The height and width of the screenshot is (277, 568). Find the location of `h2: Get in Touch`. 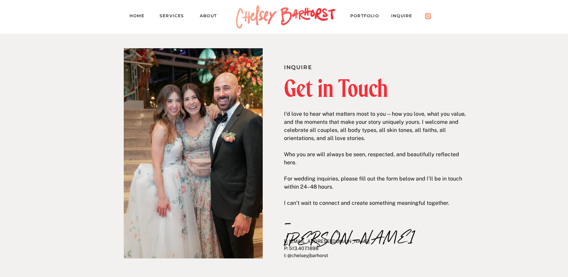

h2: Get in Touch is located at coordinates (374, 88).